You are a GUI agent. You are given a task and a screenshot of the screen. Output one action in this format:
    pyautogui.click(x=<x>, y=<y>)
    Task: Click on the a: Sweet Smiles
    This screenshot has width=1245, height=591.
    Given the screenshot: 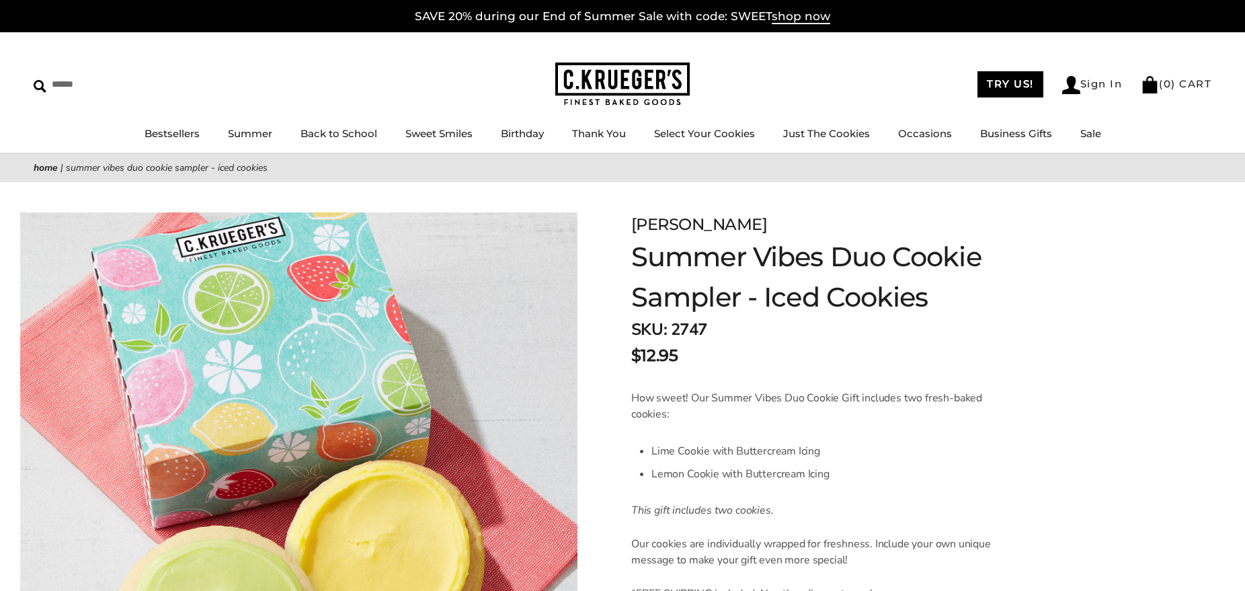 What is the action you would take?
    pyautogui.click(x=439, y=133)
    